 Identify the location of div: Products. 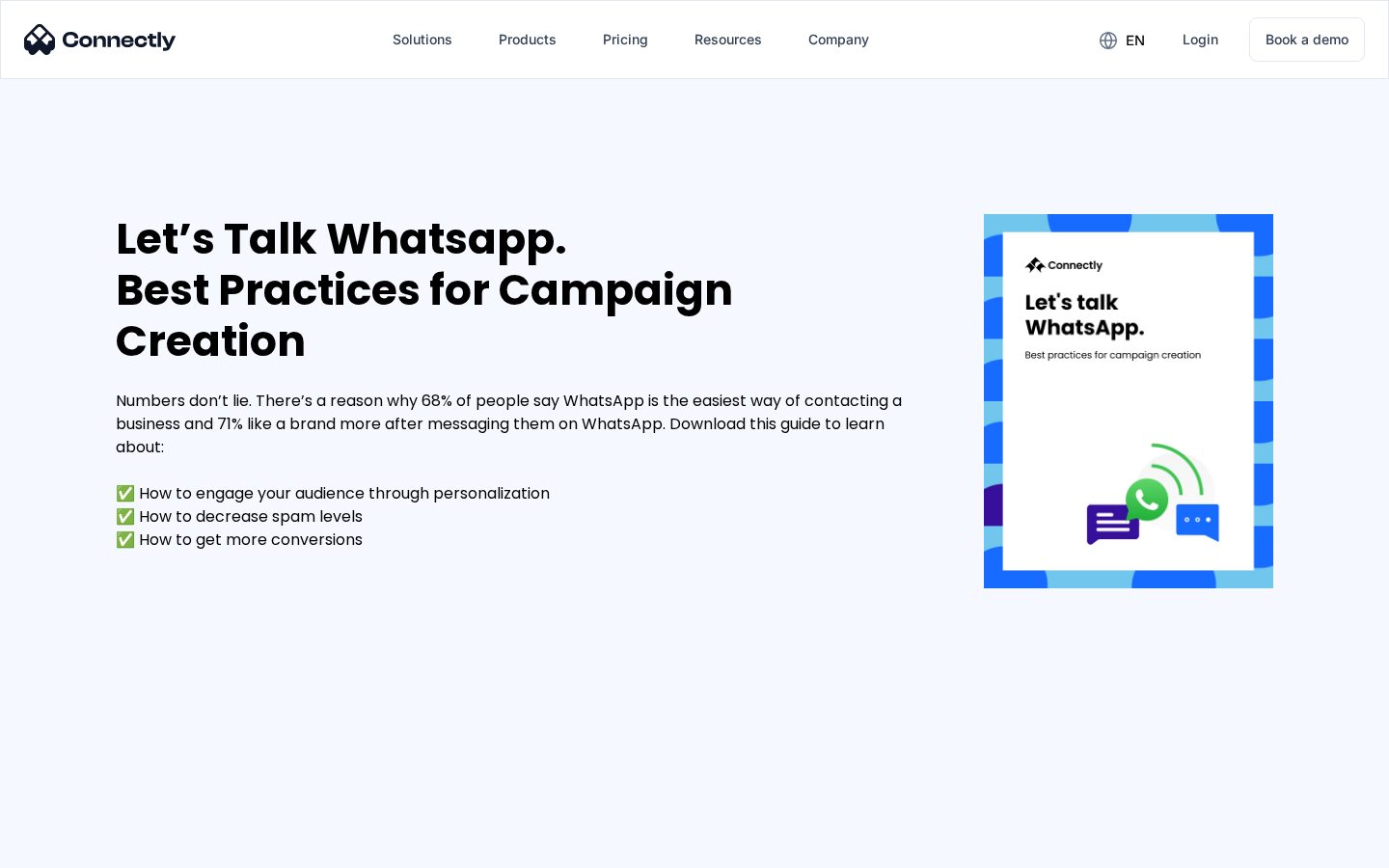
(528, 40).